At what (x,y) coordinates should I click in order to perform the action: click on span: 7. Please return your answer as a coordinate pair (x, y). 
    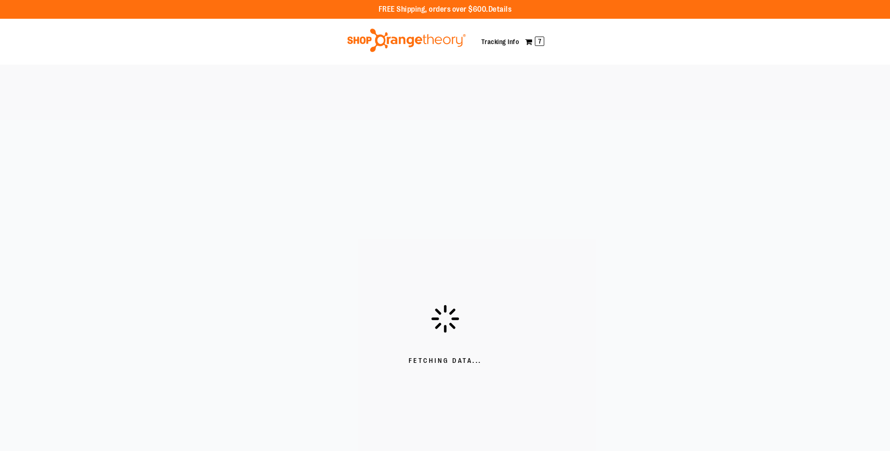
    Looking at the image, I should click on (539, 41).